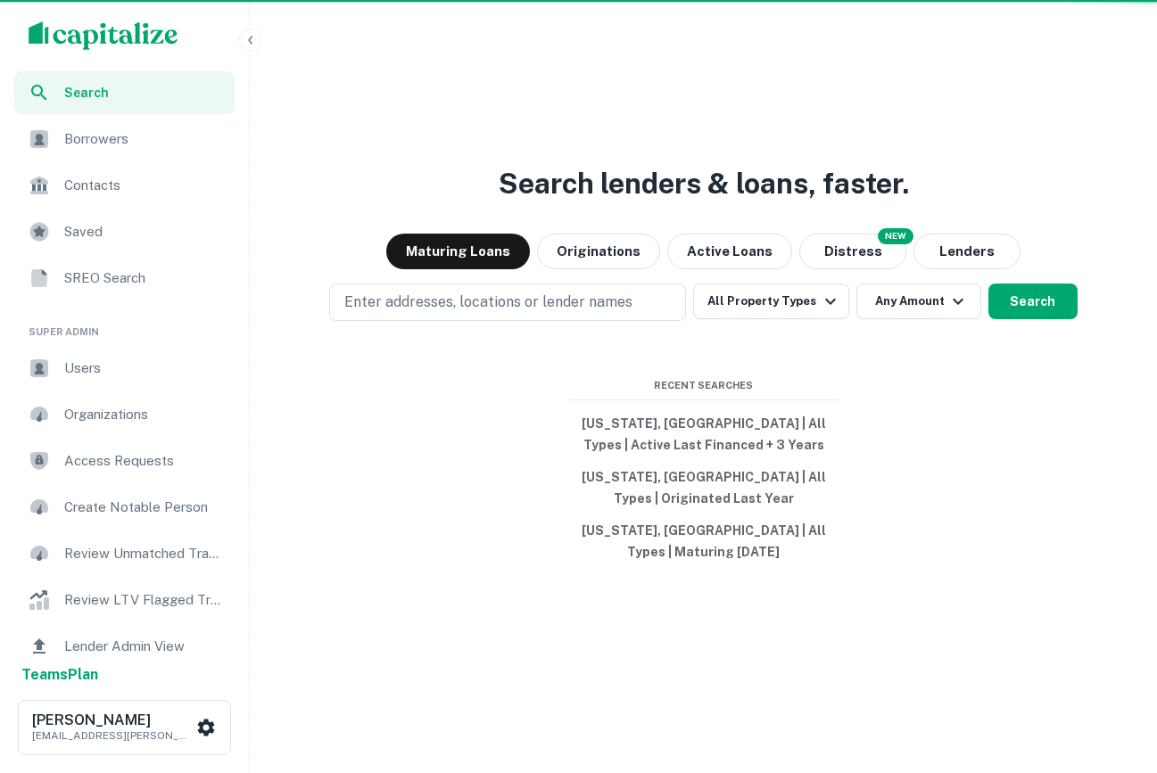  I want to click on div: Contacts, so click(124, 186).